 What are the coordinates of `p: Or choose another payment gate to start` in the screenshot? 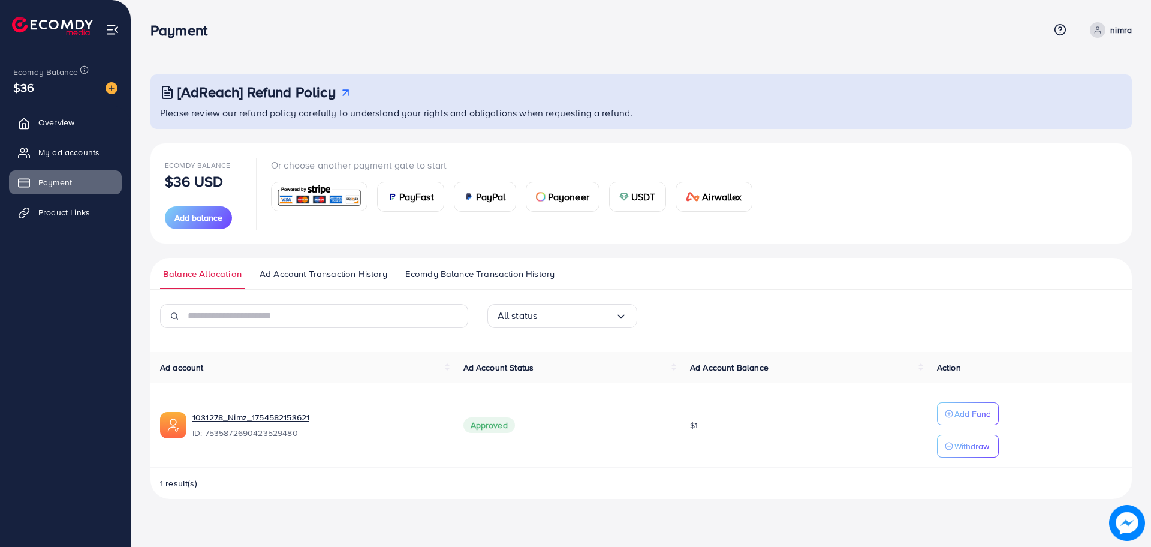 It's located at (516, 165).